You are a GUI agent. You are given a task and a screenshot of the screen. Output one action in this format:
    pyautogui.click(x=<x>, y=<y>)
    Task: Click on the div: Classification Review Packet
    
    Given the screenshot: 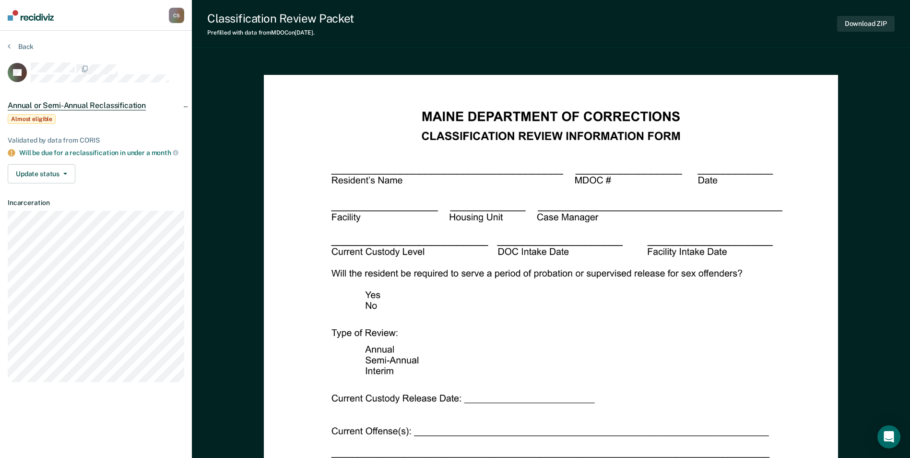 What is the action you would take?
    pyautogui.click(x=281, y=18)
    